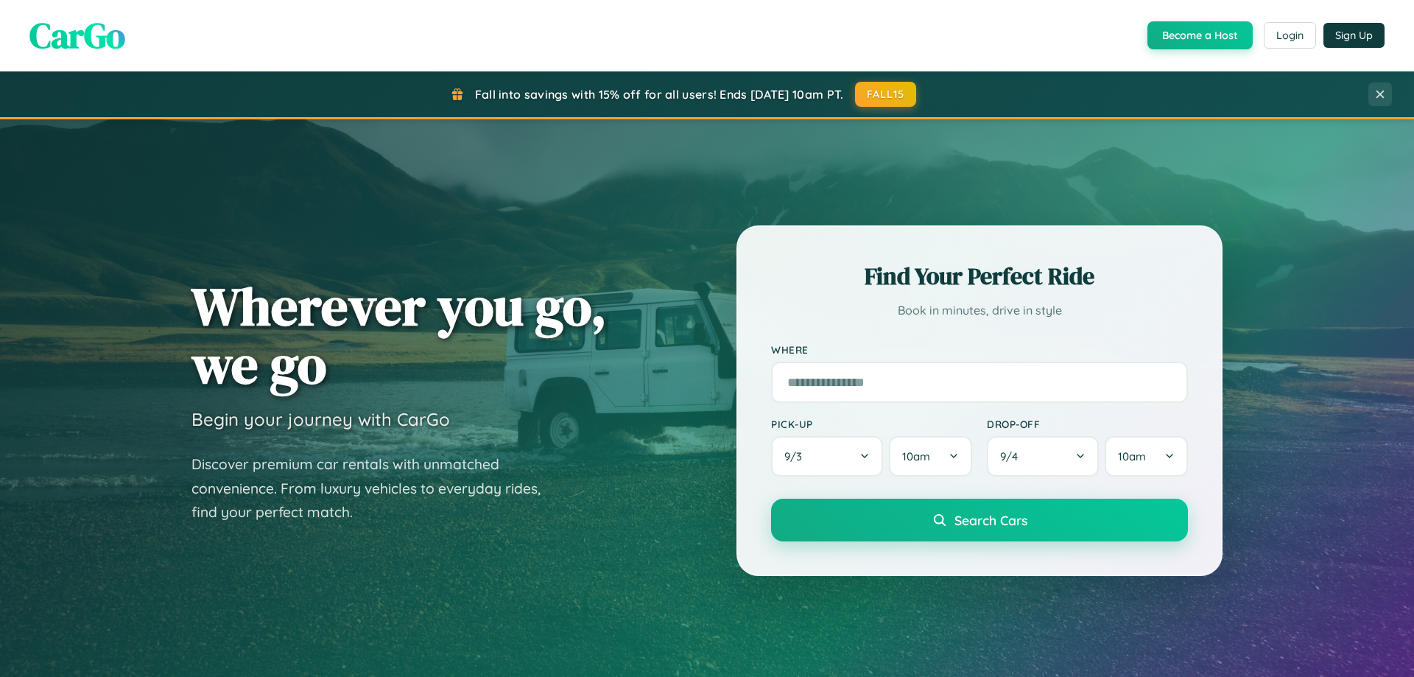 This screenshot has width=1414, height=677. What do you see at coordinates (797, 456) in the screenshot?
I see `span: 9 / 3` at bounding box center [797, 456].